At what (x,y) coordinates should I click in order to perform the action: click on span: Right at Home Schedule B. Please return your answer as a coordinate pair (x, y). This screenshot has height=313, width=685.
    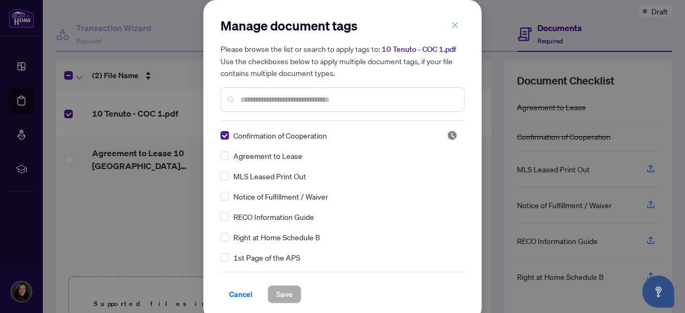
    Looking at the image, I should click on (277, 237).